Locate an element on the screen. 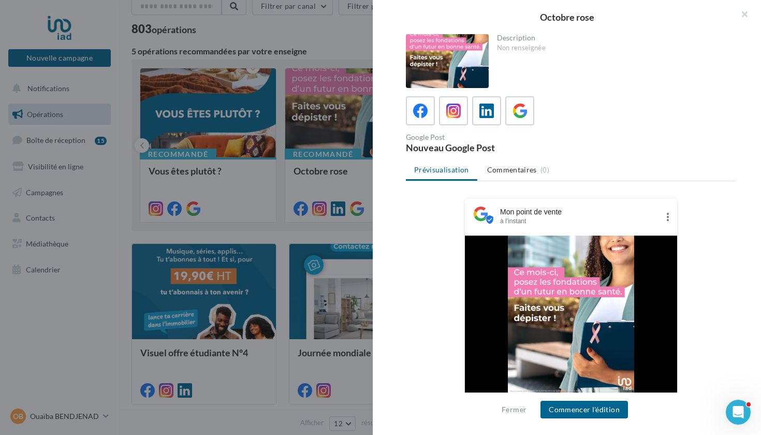 This screenshot has width=761, height=435. div: Mon point de vente is located at coordinates (580, 212).